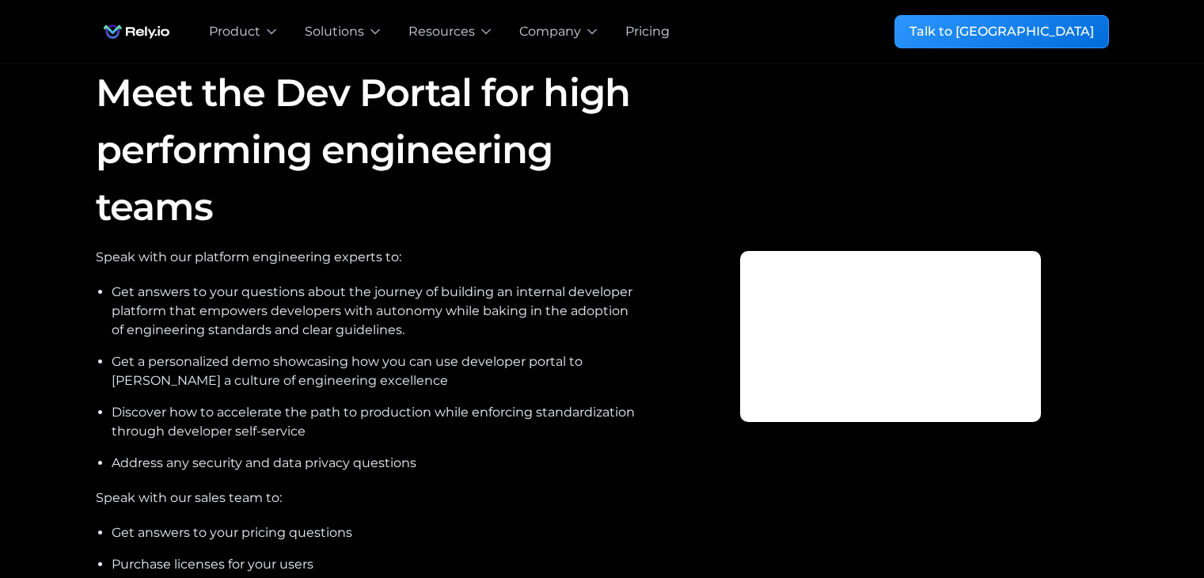 Image resolution: width=1204 pixels, height=578 pixels. What do you see at coordinates (368, 498) in the screenshot?
I see `div: Speak with our sales team to:` at bounding box center [368, 498].